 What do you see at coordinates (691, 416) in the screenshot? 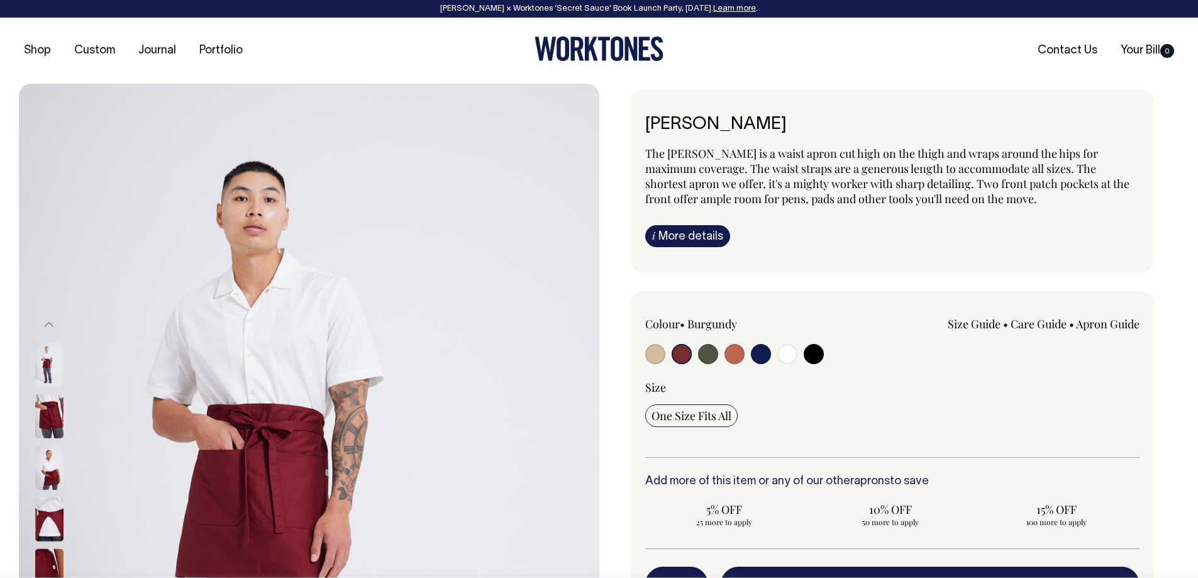
I see `span: One Size Fits All` at bounding box center [691, 416].